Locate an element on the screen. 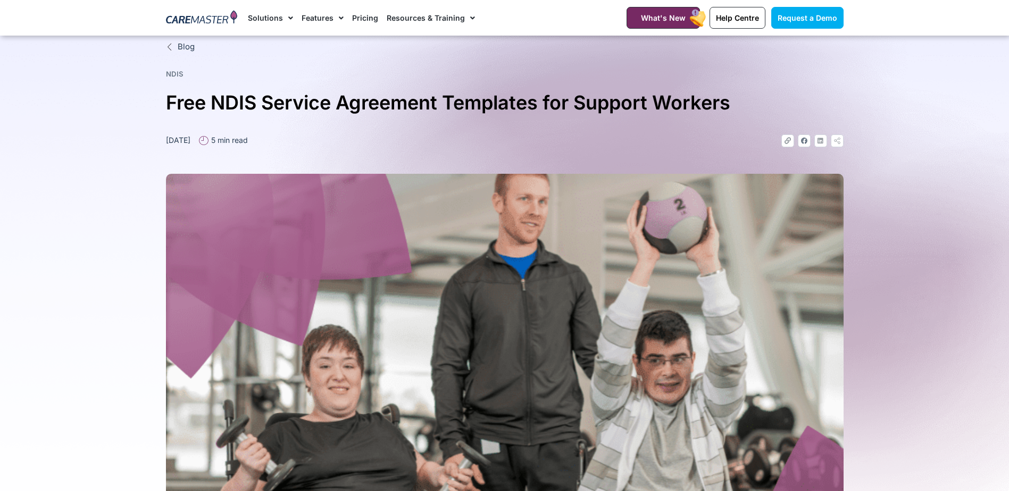 This screenshot has width=1009, height=491. a: NDIS is located at coordinates (174, 74).